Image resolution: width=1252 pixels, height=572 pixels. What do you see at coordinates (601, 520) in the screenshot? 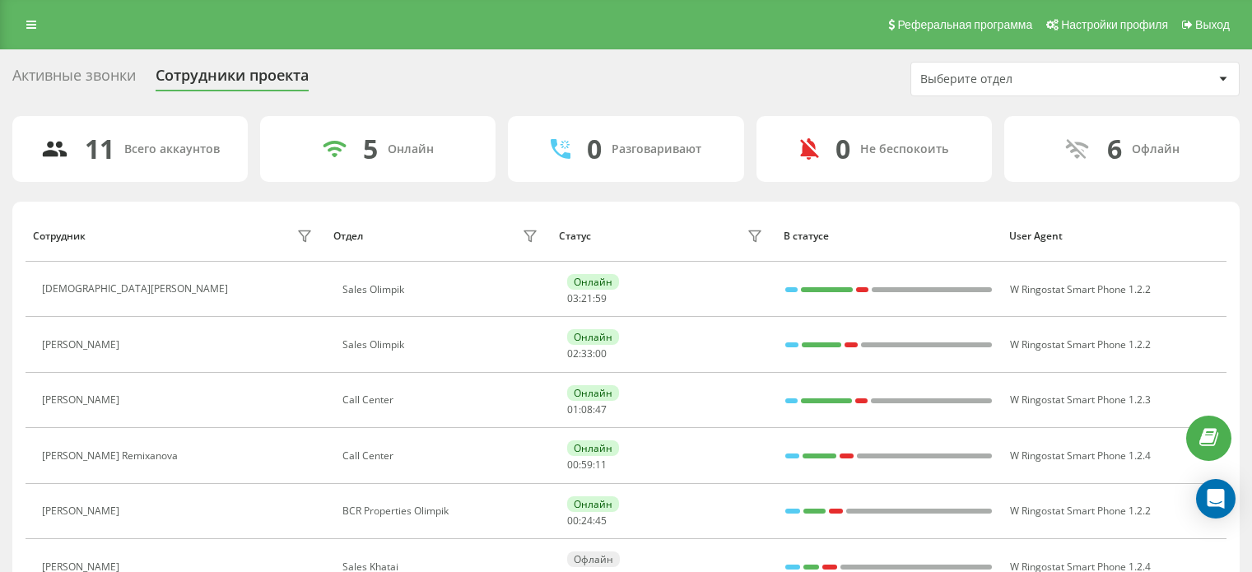
I see `span: 45` at bounding box center [601, 520].